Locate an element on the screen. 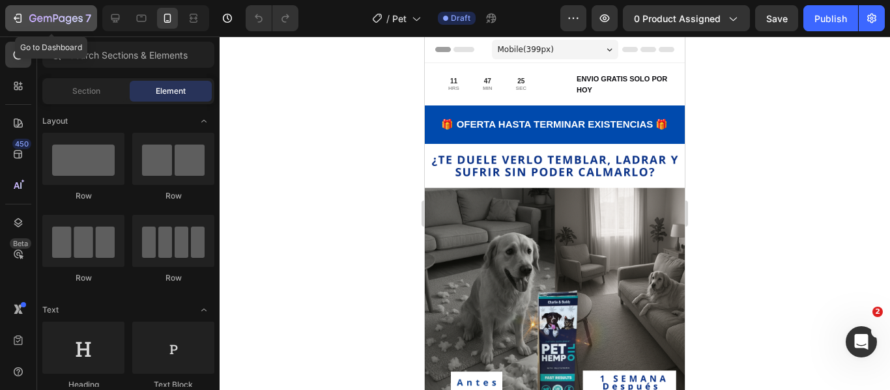 The height and width of the screenshot is (390, 890). span: 0 product assigned is located at coordinates (677, 18).